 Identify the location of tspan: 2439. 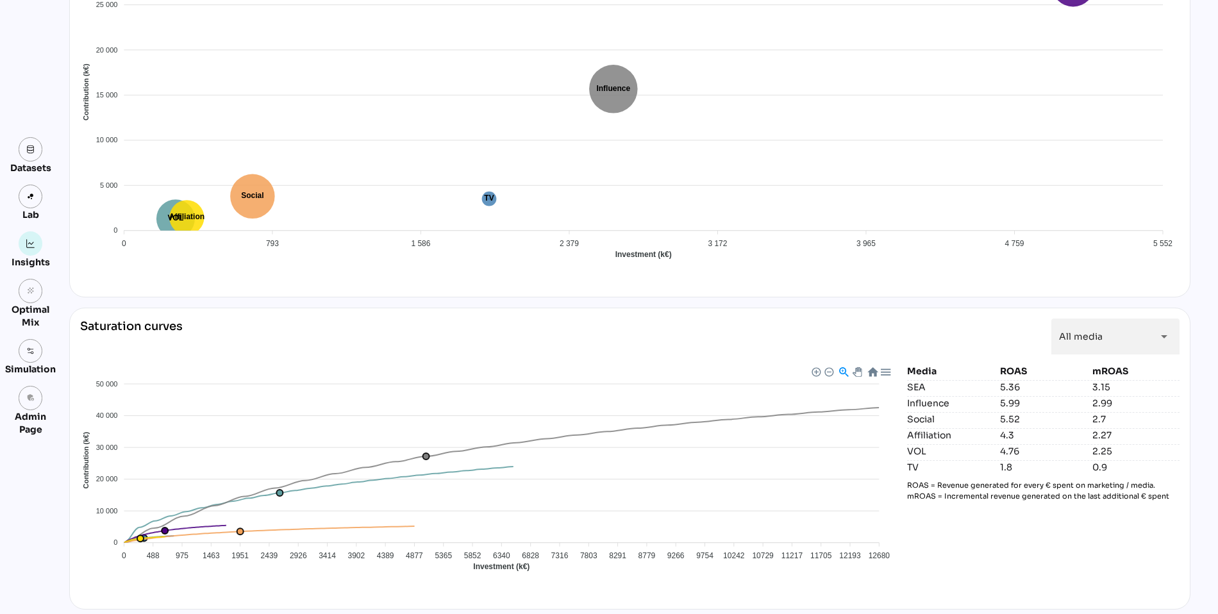
(269, 556).